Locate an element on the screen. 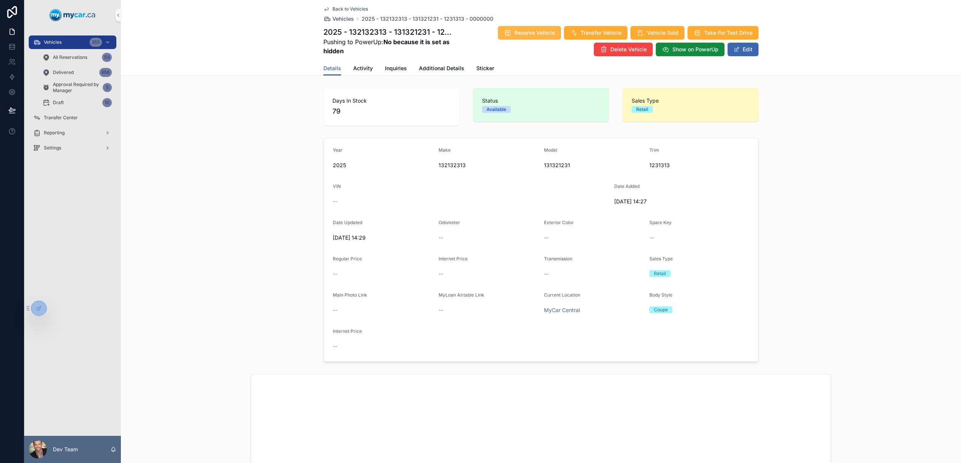 The height and width of the screenshot is (463, 961). span: Date Added is located at coordinates (626, 186).